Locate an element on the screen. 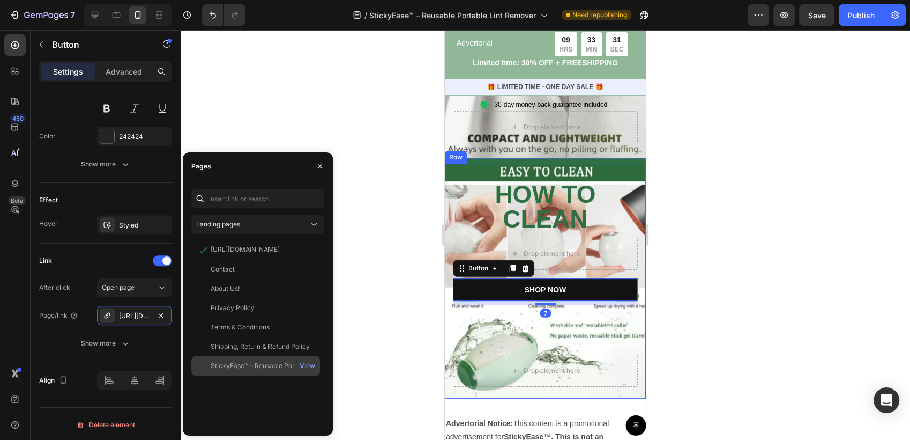  div: 09 is located at coordinates (121, 10).